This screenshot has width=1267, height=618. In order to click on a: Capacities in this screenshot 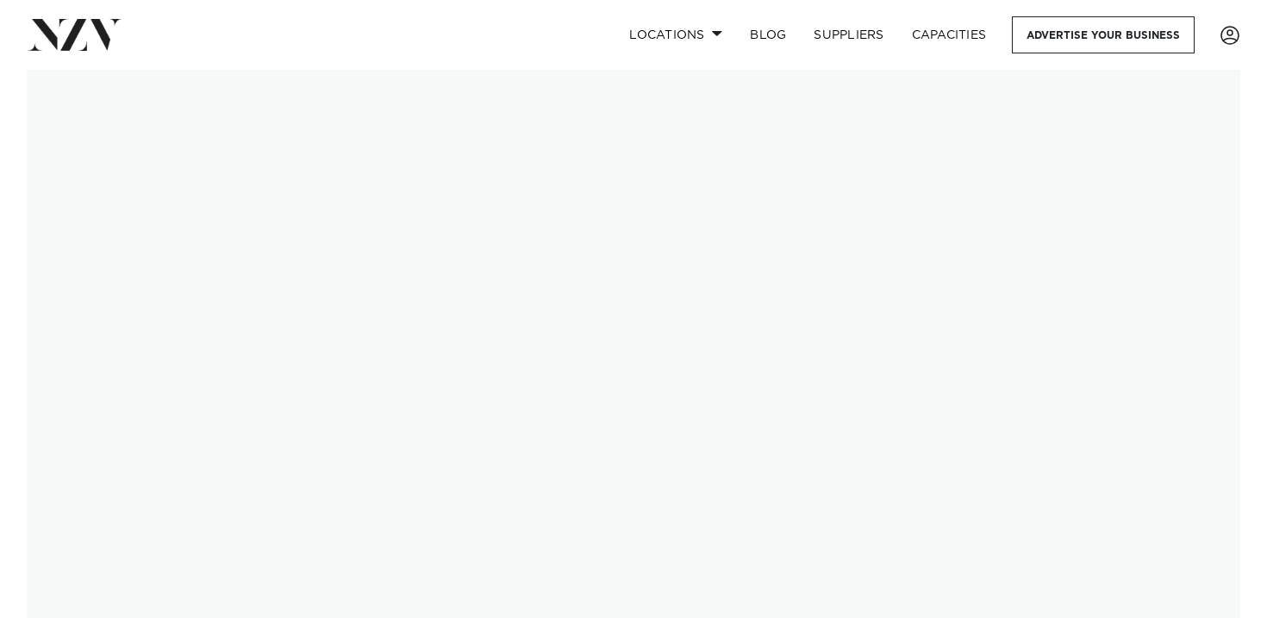, I will do `click(949, 34)`.